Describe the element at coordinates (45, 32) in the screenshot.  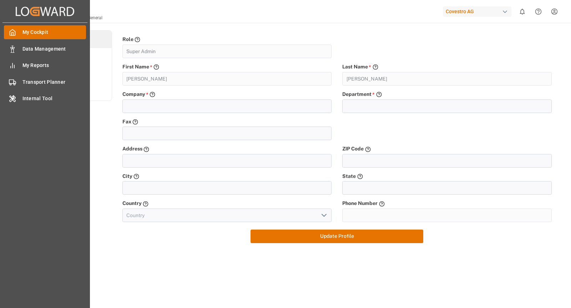
I see `a: My Cockpit` at that location.